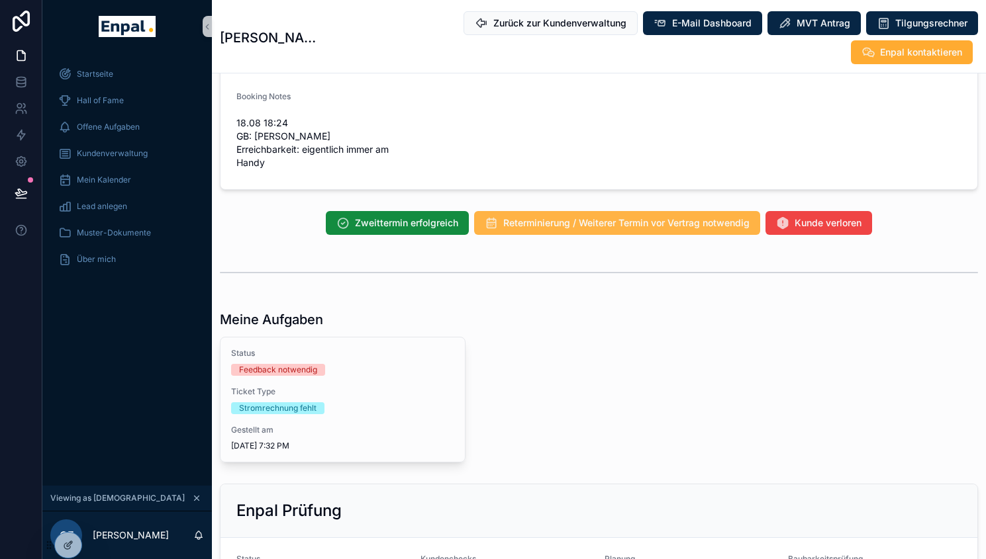 This screenshot has width=986, height=559. Describe the element at coordinates (108, 127) in the screenshot. I see `span: Offene Aufgaben` at that location.